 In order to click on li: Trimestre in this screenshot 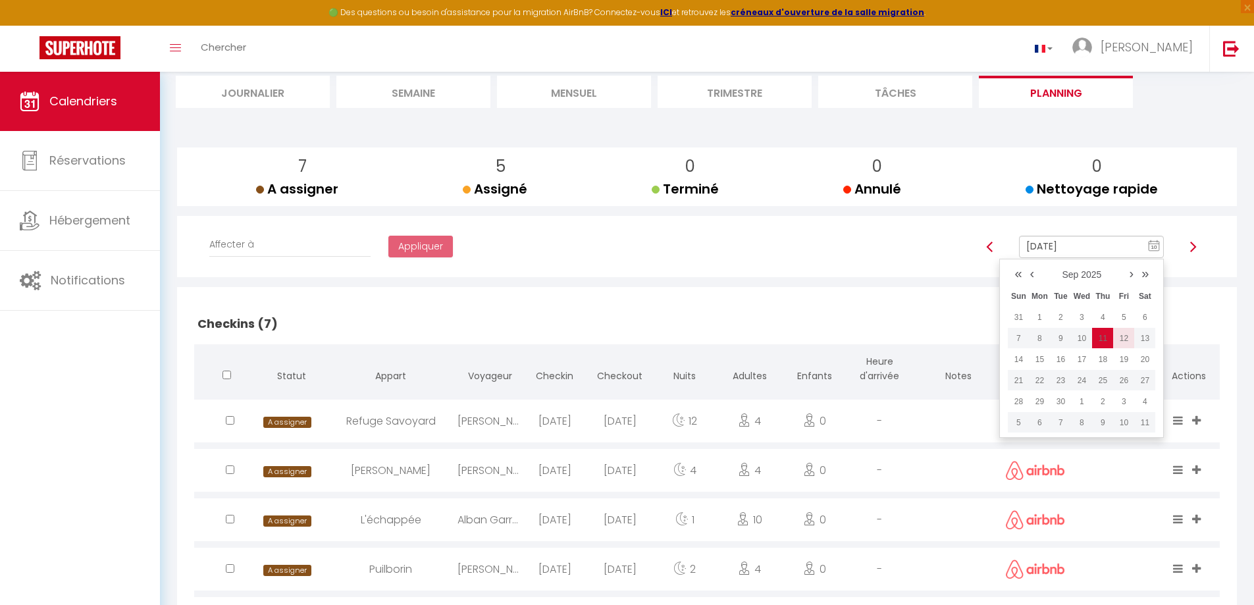, I will do `click(734, 91)`.